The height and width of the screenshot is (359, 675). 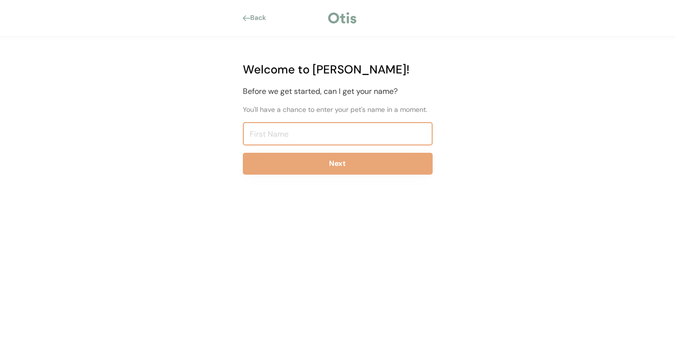 What do you see at coordinates (261, 18) in the screenshot?
I see `div: Back` at bounding box center [261, 18].